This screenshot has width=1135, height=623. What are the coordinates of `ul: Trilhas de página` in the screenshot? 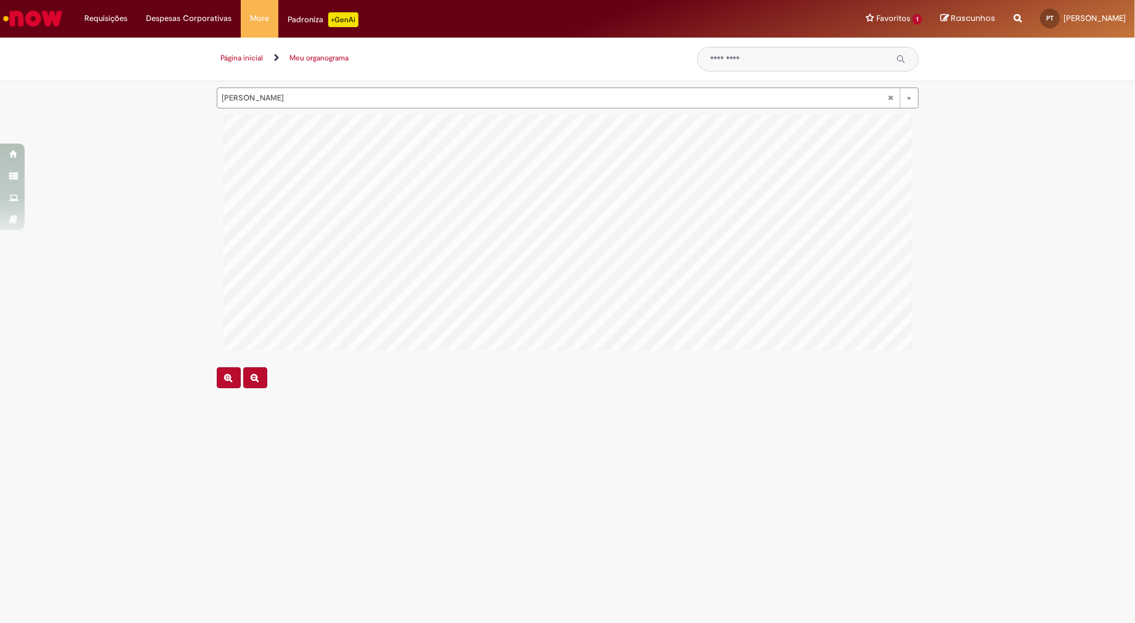 It's located at (448, 58).